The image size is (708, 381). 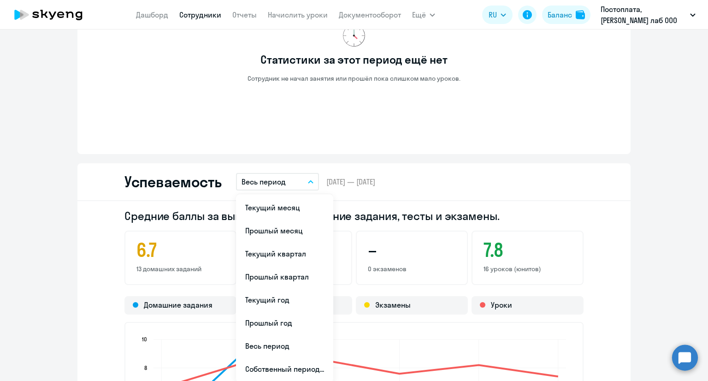 What do you see at coordinates (580, 15) in the screenshot?
I see `img: balance` at bounding box center [580, 15].